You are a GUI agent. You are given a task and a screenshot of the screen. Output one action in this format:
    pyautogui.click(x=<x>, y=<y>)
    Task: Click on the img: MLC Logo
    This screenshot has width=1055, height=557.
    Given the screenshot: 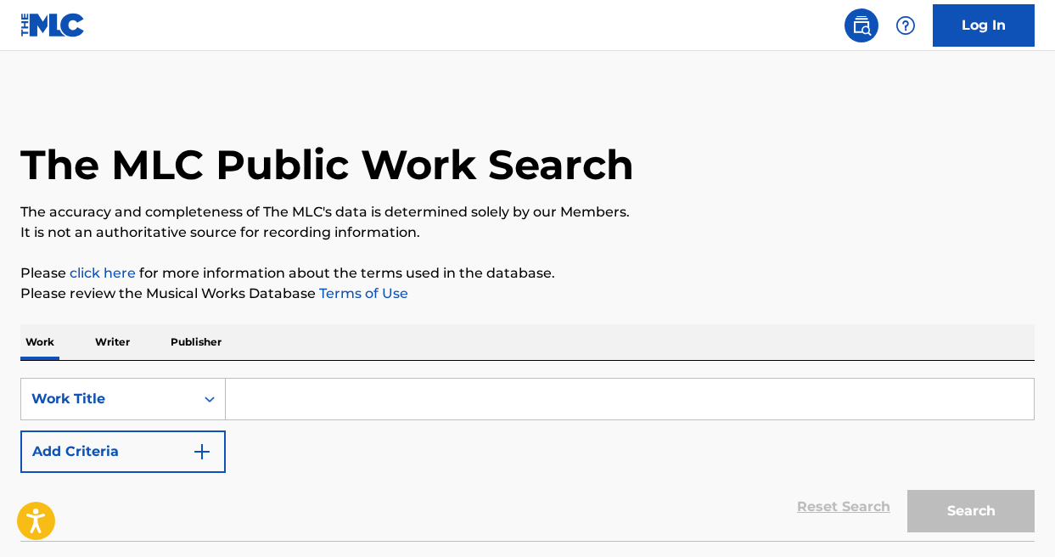 What is the action you would take?
    pyautogui.click(x=53, y=25)
    